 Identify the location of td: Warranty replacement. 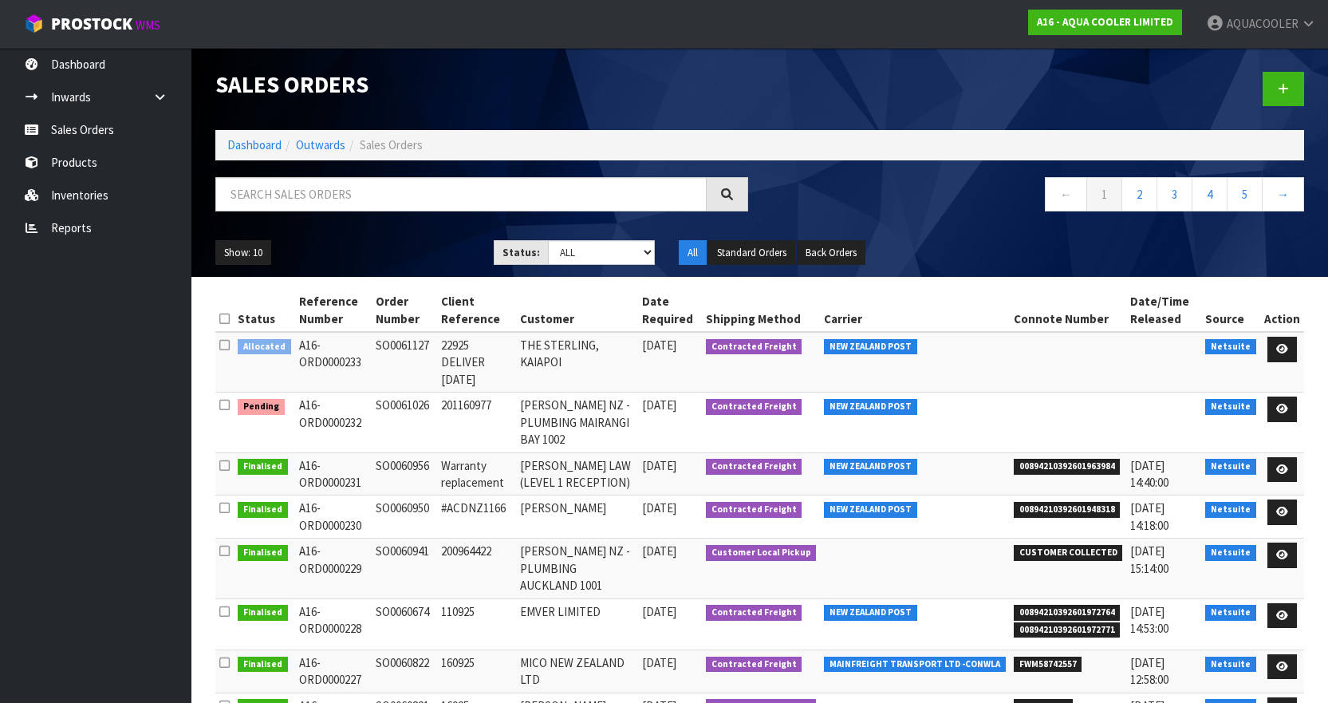
(477, 474).